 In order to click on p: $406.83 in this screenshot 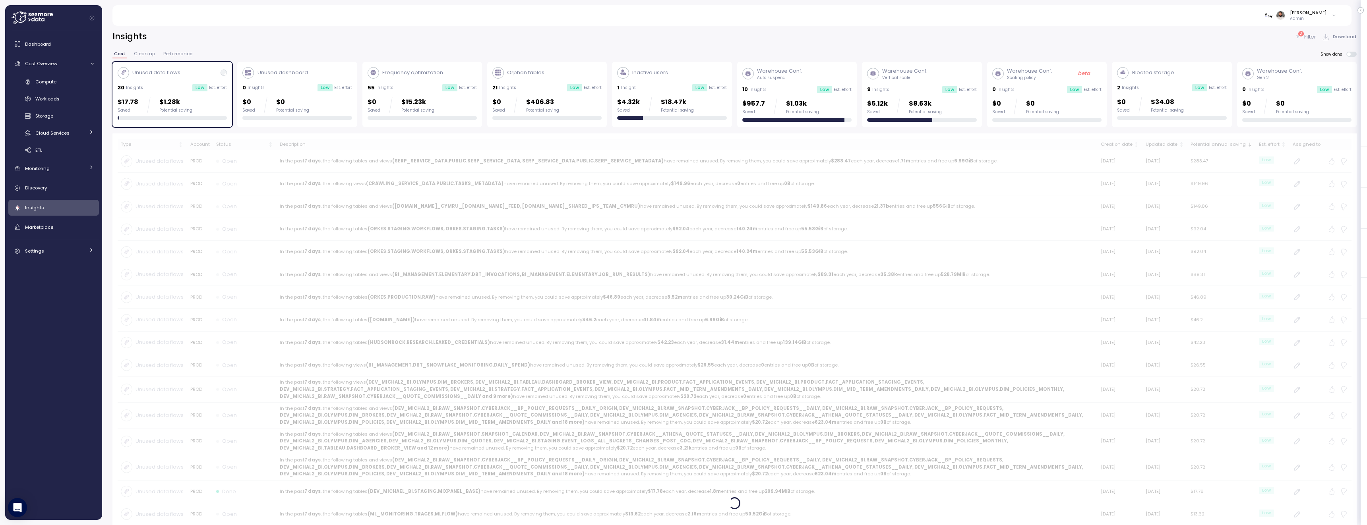, I will do `click(542, 102)`.